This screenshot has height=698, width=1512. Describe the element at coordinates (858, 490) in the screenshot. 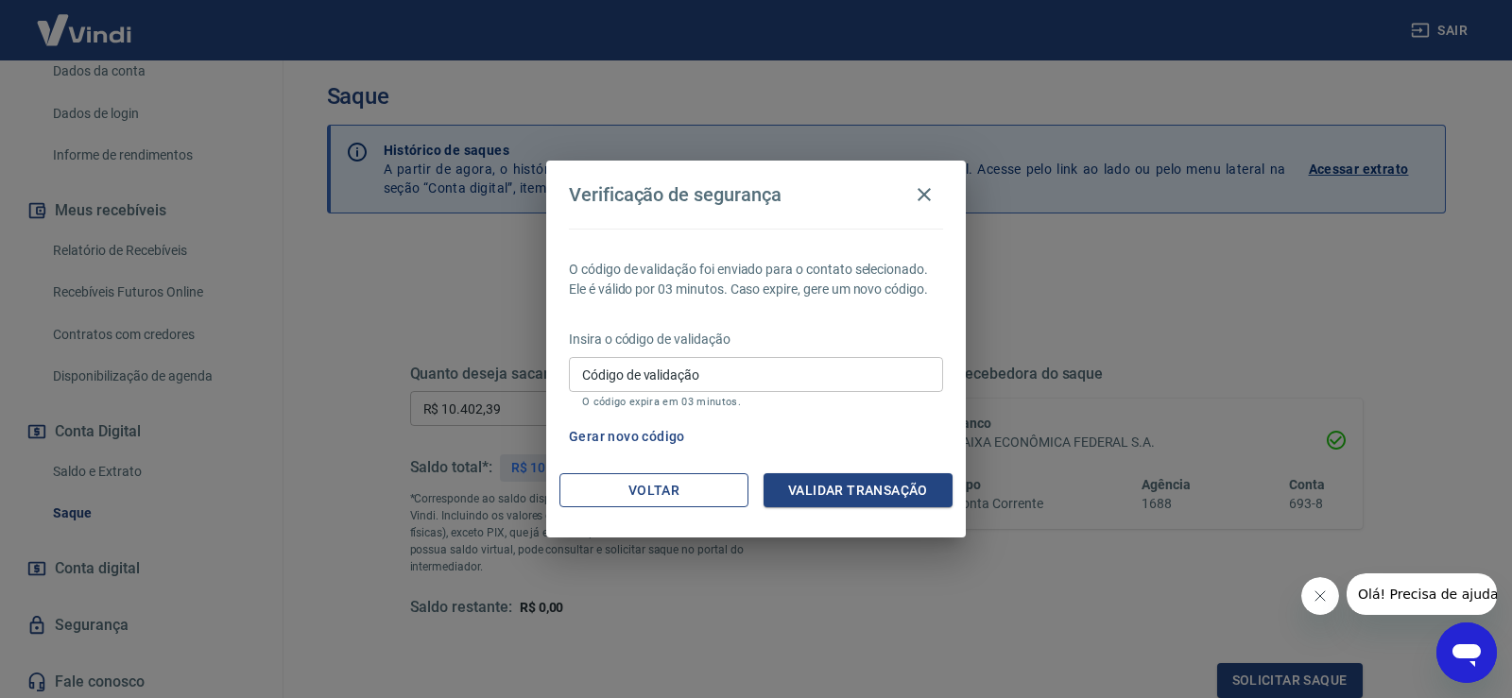

I see `button: Validar transação` at that location.